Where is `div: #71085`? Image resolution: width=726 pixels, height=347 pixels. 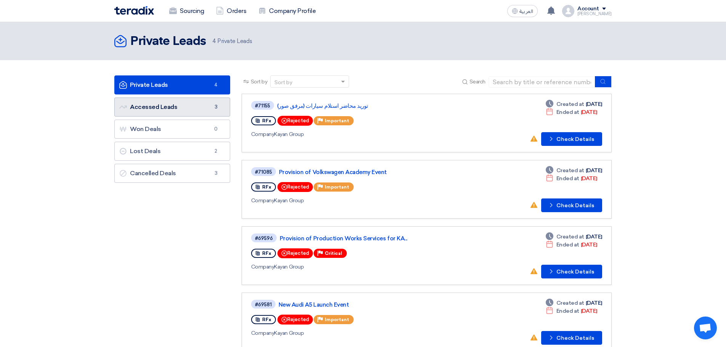
div: #71085 is located at coordinates (263, 172).